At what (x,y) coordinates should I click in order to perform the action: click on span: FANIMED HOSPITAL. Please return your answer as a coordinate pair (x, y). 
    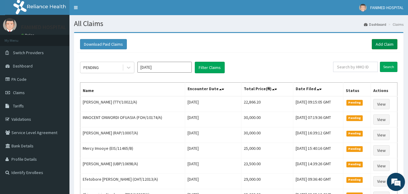
    Looking at the image, I should click on (387, 8).